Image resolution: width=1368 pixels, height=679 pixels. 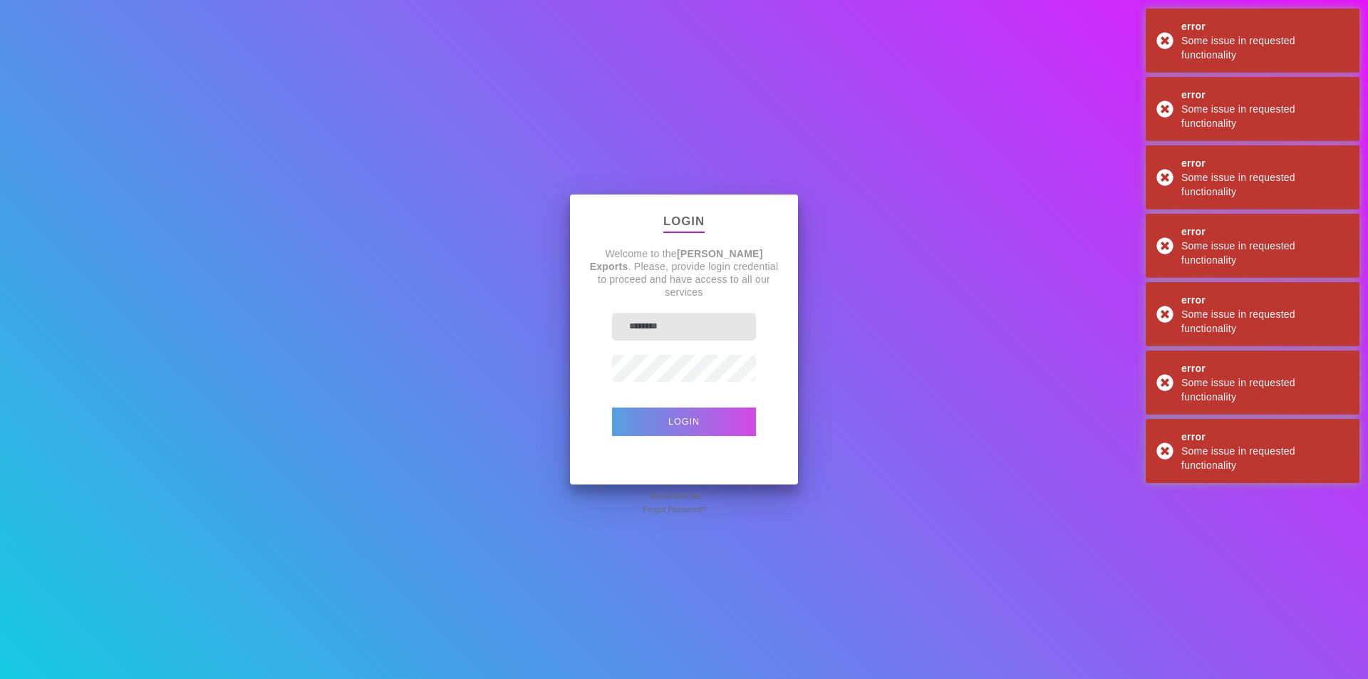 What do you see at coordinates (684, 422) in the screenshot?
I see `button: Login` at bounding box center [684, 422].